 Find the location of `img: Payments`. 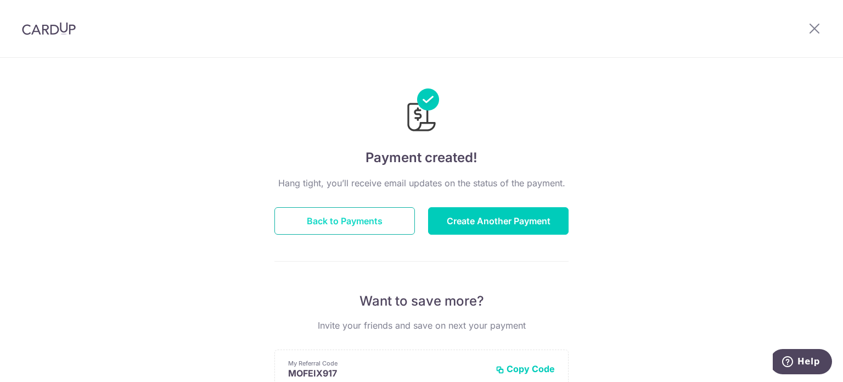

img: Payments is located at coordinates (422, 111).